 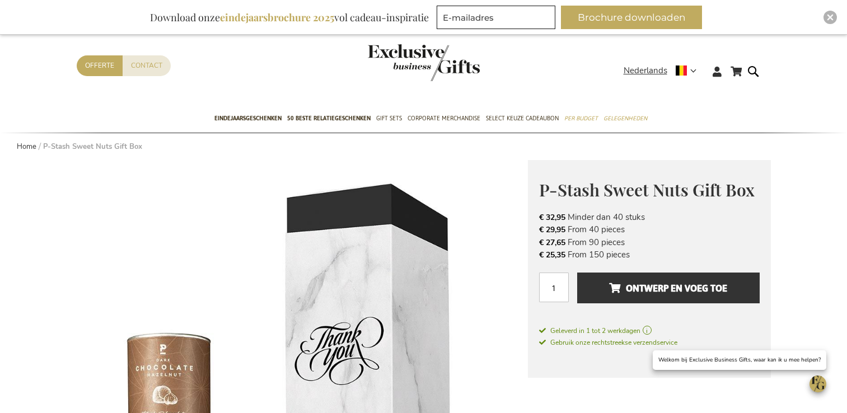 What do you see at coordinates (608, 342) in the screenshot?
I see `a: Gebruik onze rechtstreekse verzendservice` at bounding box center [608, 342].